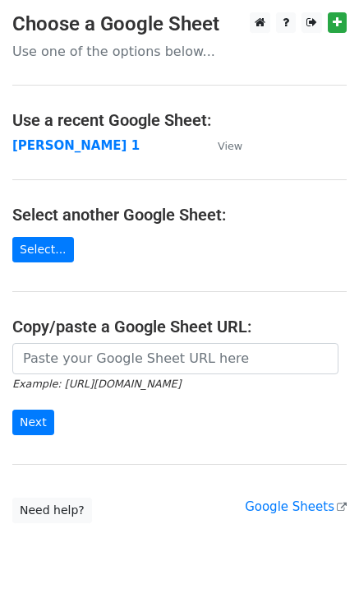 The width and height of the screenshot is (359, 589). What do you see at coordinates (230, 146) in the screenshot?
I see `small: View` at bounding box center [230, 146].